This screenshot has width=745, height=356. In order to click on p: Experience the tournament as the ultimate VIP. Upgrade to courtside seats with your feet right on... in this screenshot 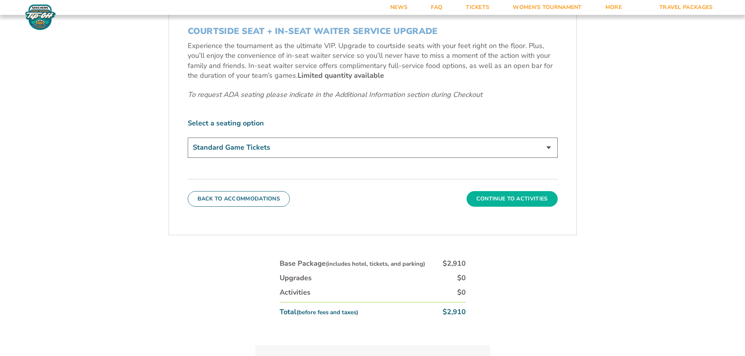, I will do `click(373, 61)`.